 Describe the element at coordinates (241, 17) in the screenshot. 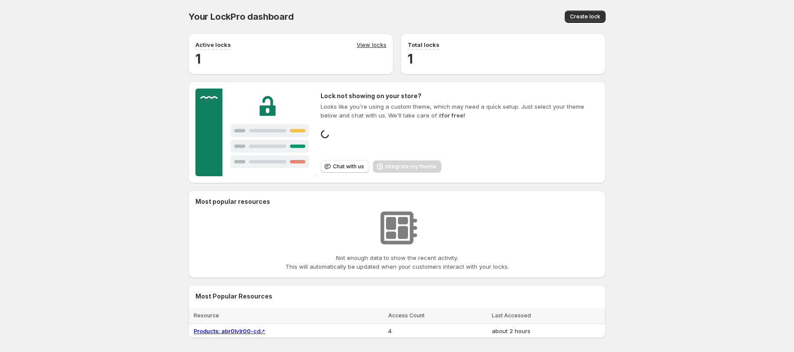

I see `span: Your LockPro dashboard` at that location.